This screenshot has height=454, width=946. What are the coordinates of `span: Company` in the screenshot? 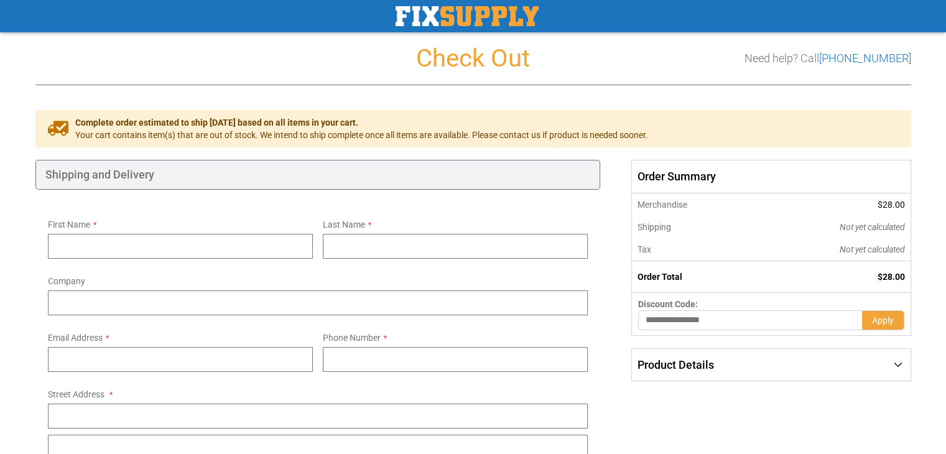 It's located at (67, 281).